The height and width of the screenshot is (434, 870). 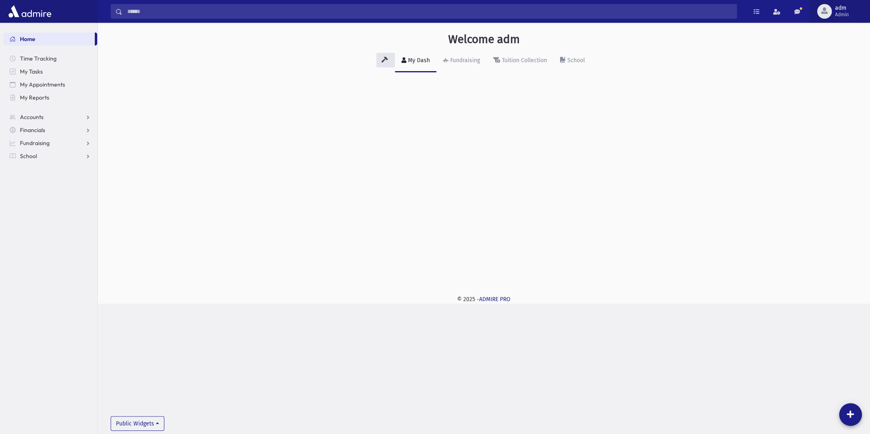 I want to click on span: Fundraising, so click(x=35, y=143).